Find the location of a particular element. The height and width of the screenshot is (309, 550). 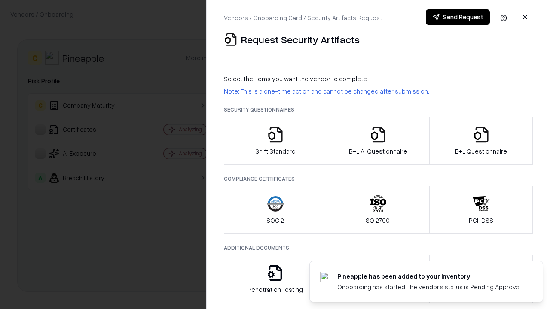

p: Security Questionnaires is located at coordinates (378, 109).